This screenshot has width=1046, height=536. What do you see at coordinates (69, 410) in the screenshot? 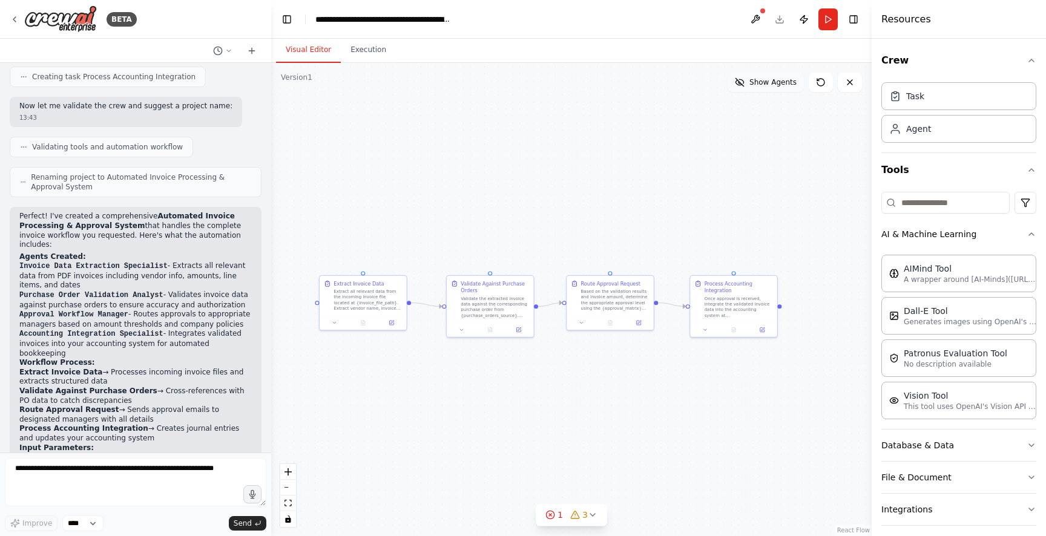
I see `strong: Route Approval Request` at bounding box center [69, 410].